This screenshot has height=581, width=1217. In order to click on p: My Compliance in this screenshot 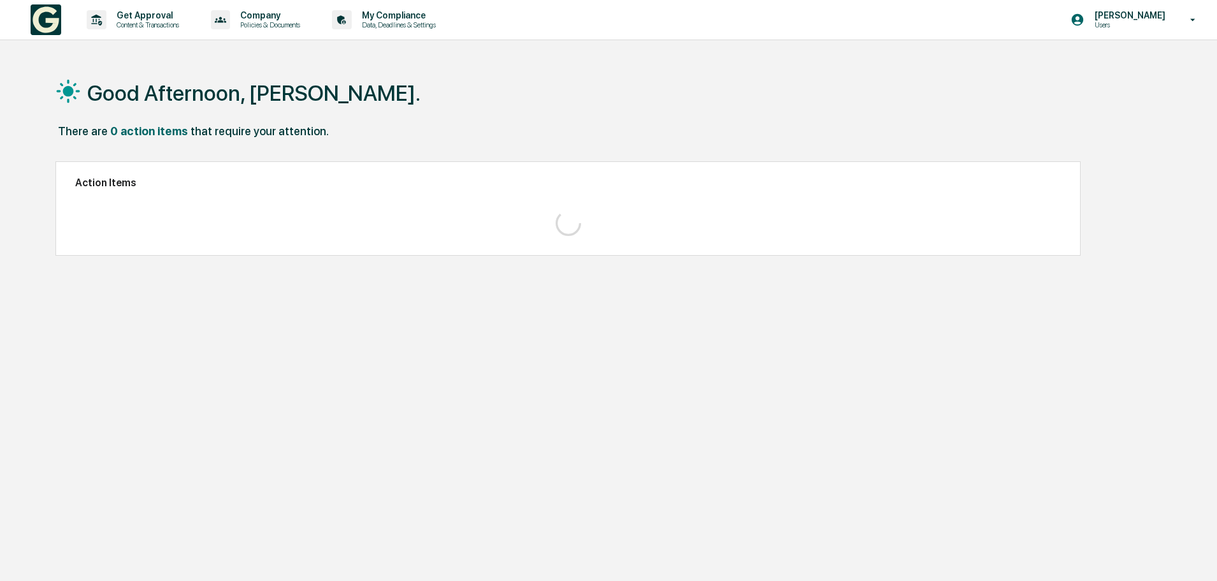, I will do `click(397, 15)`.